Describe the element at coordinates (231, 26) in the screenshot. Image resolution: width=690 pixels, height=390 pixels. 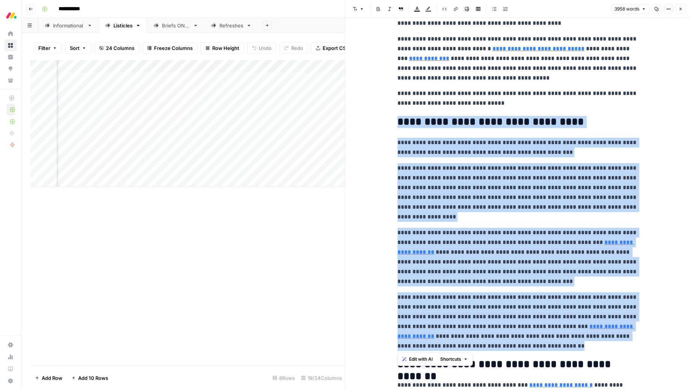
I see `a: Refreshes` at that location.